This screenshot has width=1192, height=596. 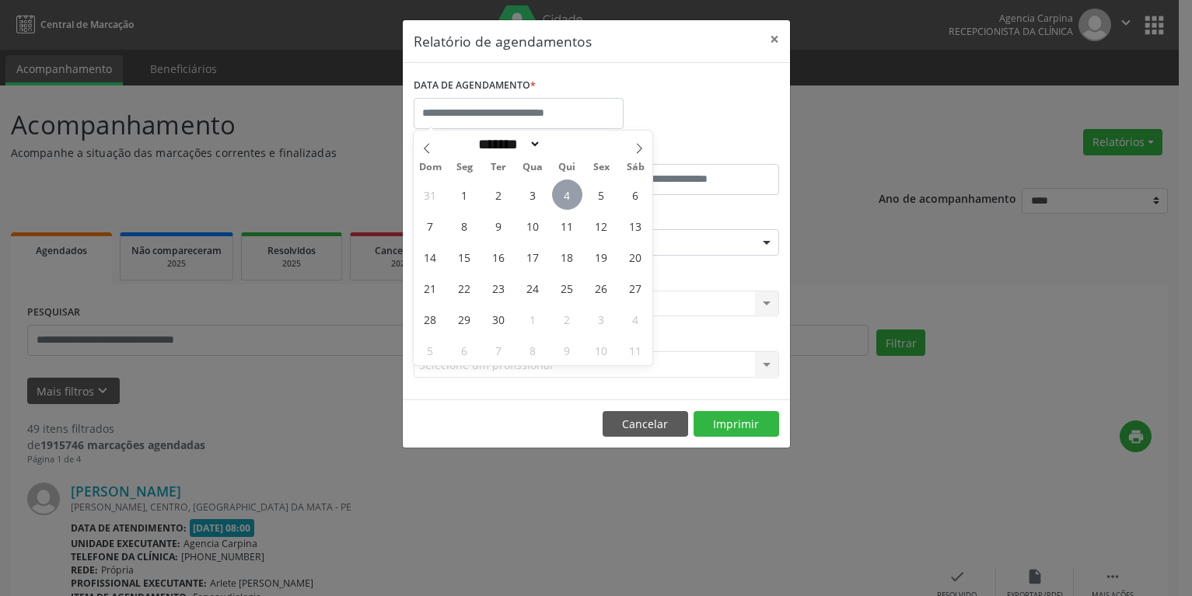 I want to click on span: Setembro 2, 2025, so click(x=498, y=194).